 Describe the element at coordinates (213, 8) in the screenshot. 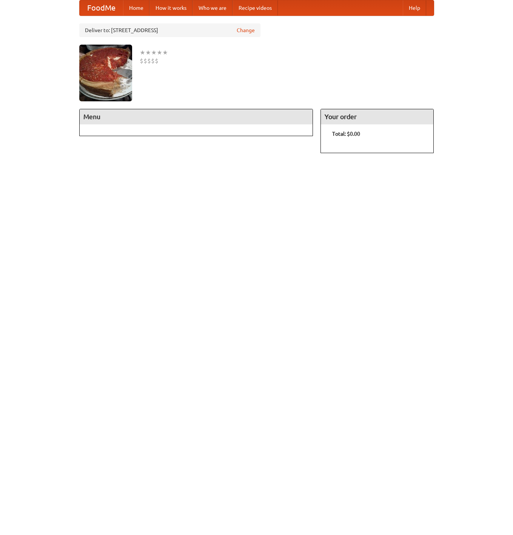

I see `a: Who we are` at that location.